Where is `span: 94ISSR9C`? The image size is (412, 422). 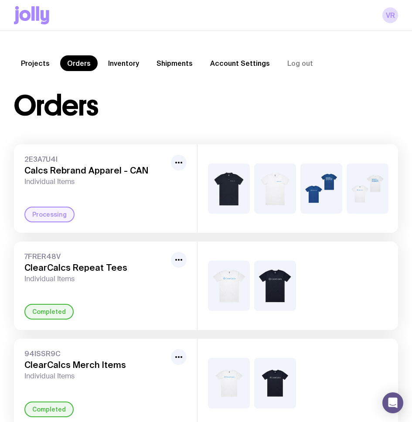 span: 94ISSR9C is located at coordinates (96, 354).